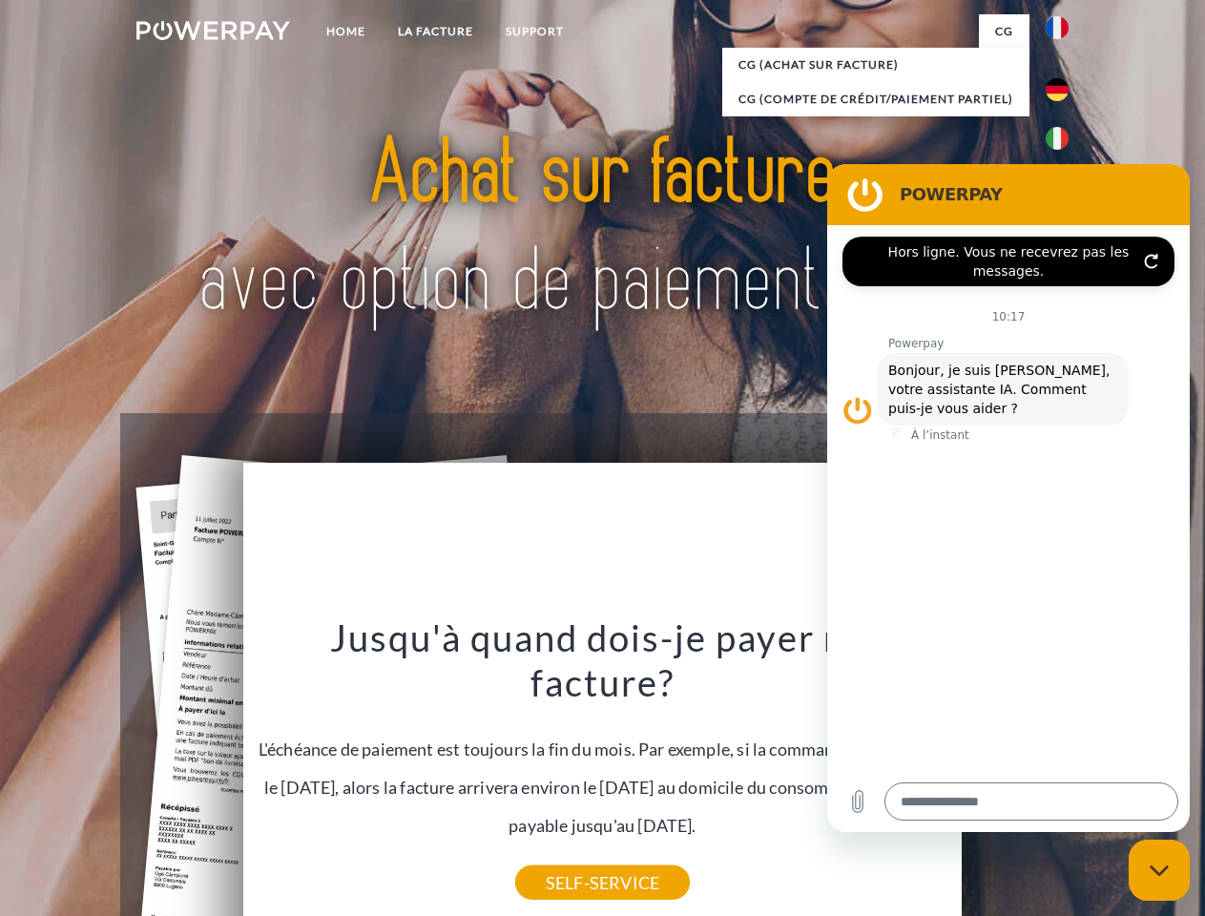 This screenshot has width=1205, height=916. I want to click on label: Hors ligne. Vous ne recevrez pas les messages., so click(181, 97).